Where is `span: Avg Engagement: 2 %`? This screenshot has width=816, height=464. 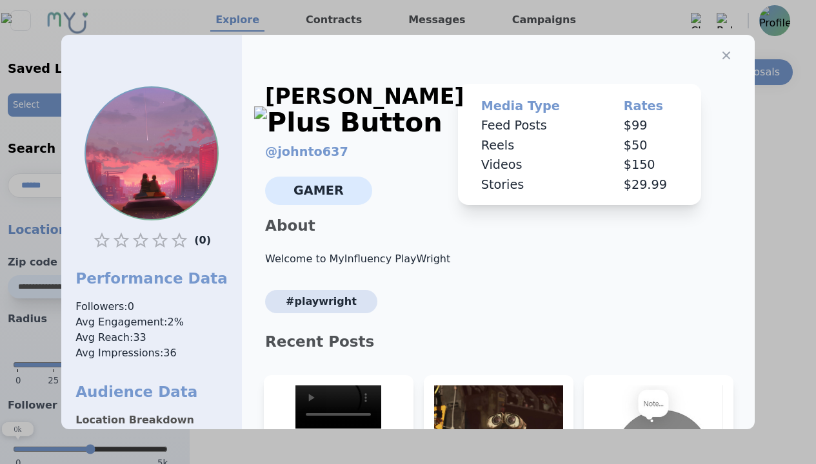
span: Avg Engagement: 2 % is located at coordinates (152, 323).